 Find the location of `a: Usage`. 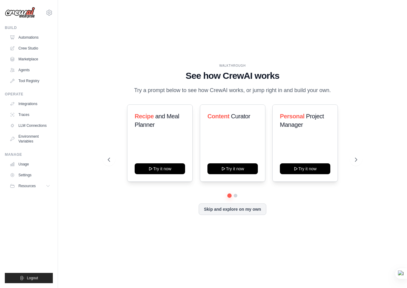

a: Usage is located at coordinates (30, 164).